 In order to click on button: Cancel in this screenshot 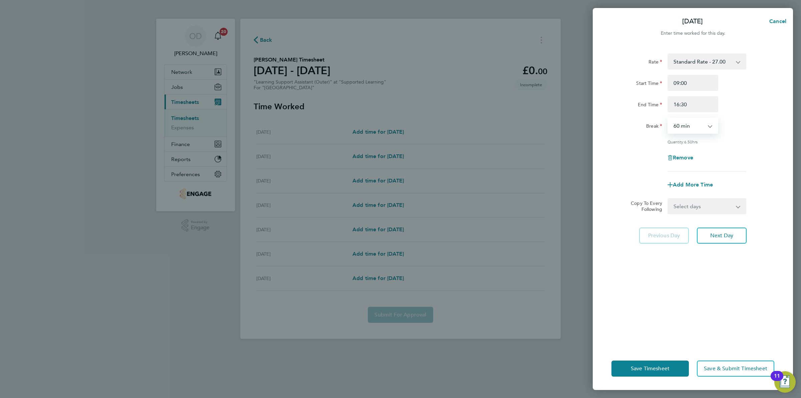, I will do `click(776, 21)`.